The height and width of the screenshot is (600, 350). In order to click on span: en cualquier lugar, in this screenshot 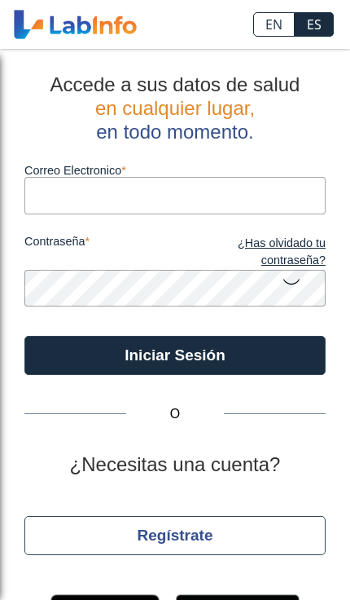, I will do `click(175, 108)`.